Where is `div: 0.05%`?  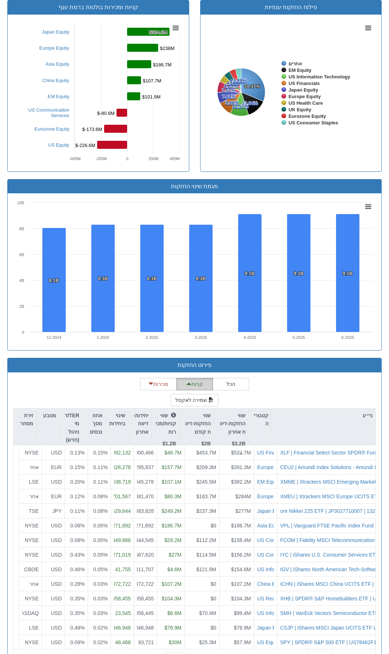
div: 0.05% is located at coordinates (99, 555).